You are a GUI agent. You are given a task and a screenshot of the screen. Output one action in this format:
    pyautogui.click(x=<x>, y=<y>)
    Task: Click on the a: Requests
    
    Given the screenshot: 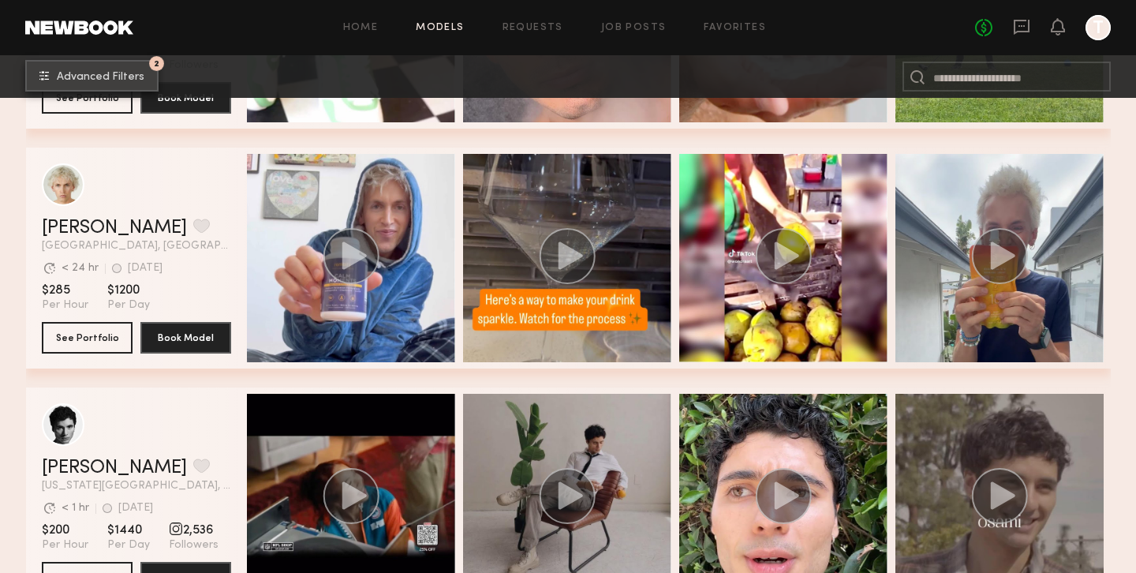 What is the action you would take?
    pyautogui.click(x=533, y=28)
    